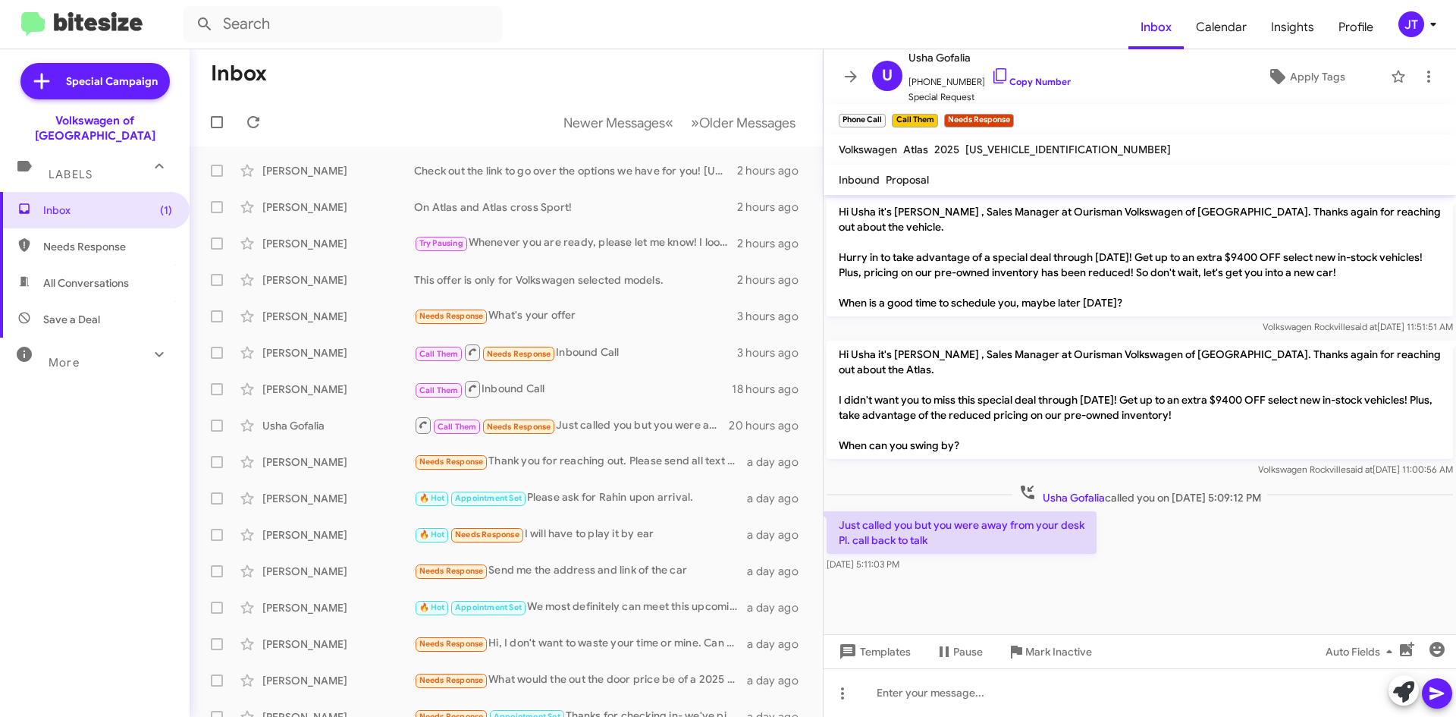 This screenshot has width=1456, height=717. Describe the element at coordinates (580, 570) in the screenshot. I see `div: Send me the address and link of the car` at that location.